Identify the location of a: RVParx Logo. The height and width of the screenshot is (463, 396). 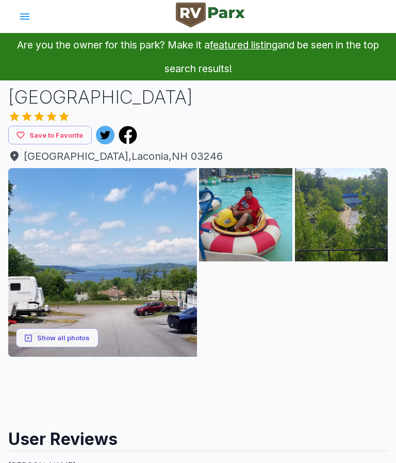
(210, 17).